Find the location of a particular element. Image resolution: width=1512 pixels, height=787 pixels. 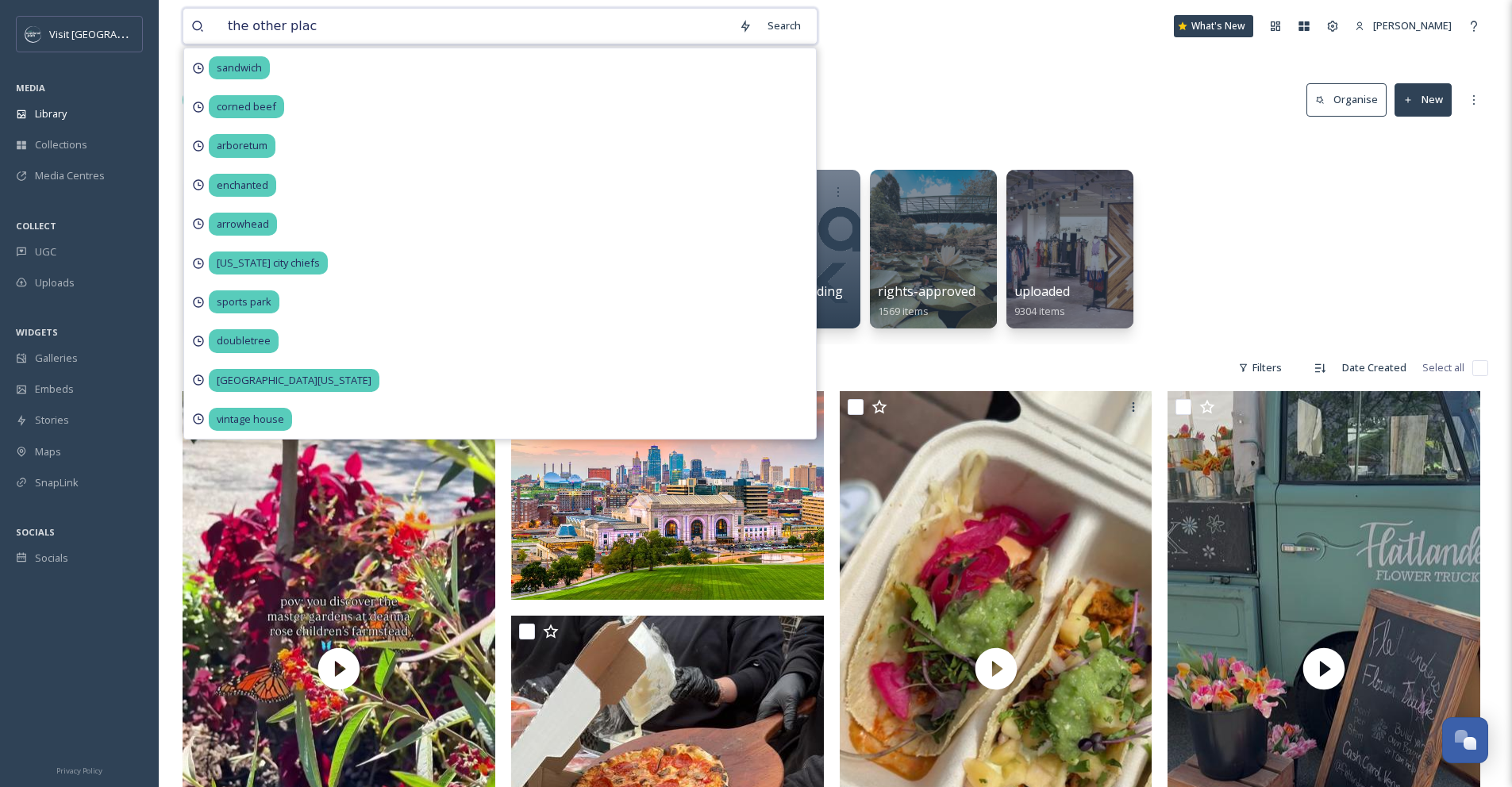

div: Date Created is located at coordinates (1374, 368).